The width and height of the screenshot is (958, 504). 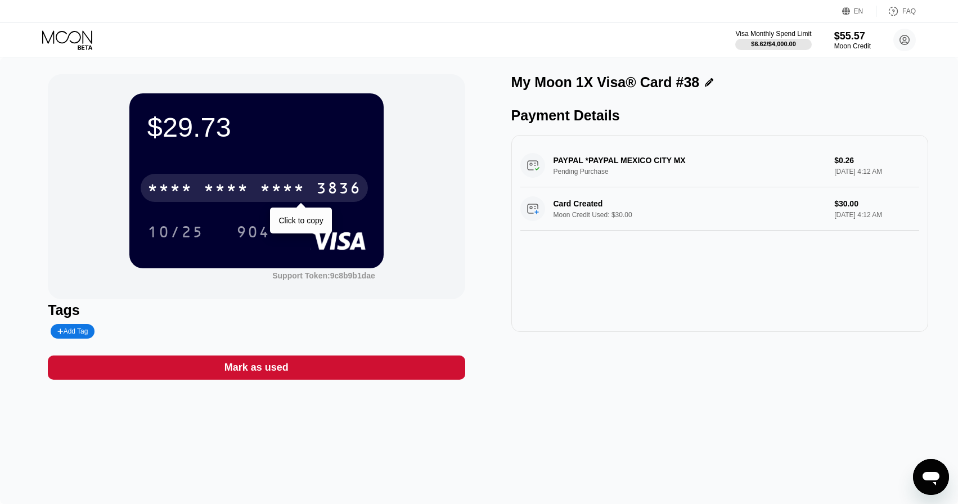 I want to click on div: Mark as used, so click(x=256, y=367).